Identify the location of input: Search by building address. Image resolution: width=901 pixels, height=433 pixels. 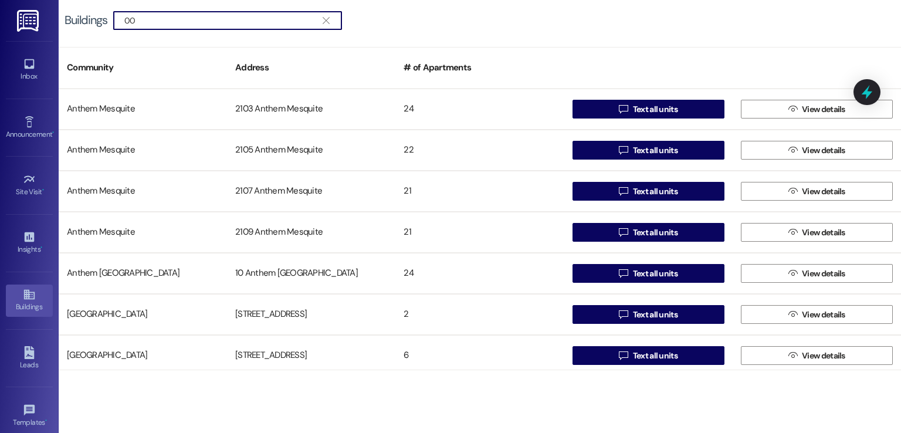
(221, 21).